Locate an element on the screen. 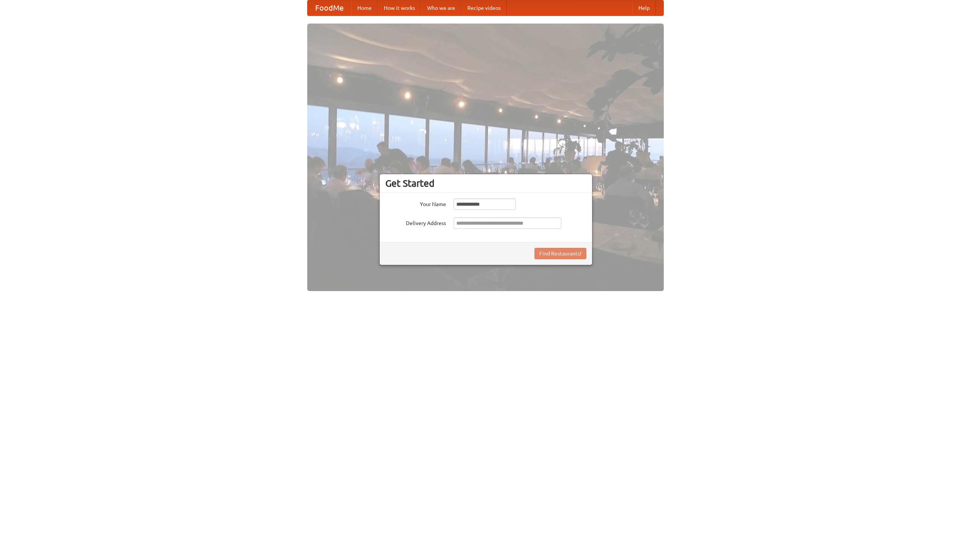  a: Recipe videos is located at coordinates (484, 8).